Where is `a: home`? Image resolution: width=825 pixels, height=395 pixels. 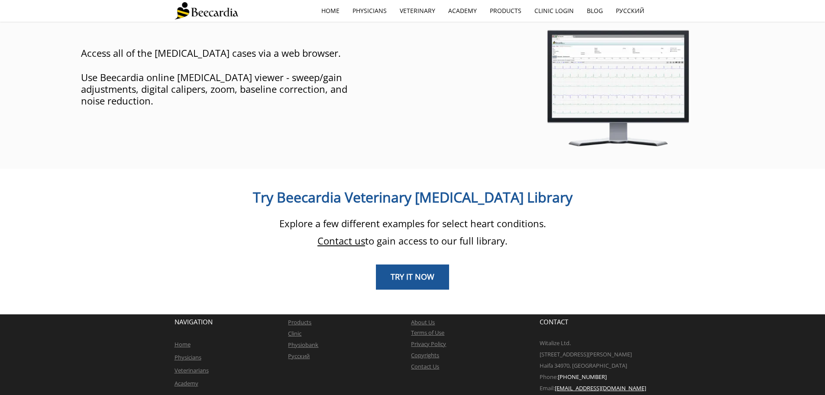
a: home is located at coordinates (331, 11).